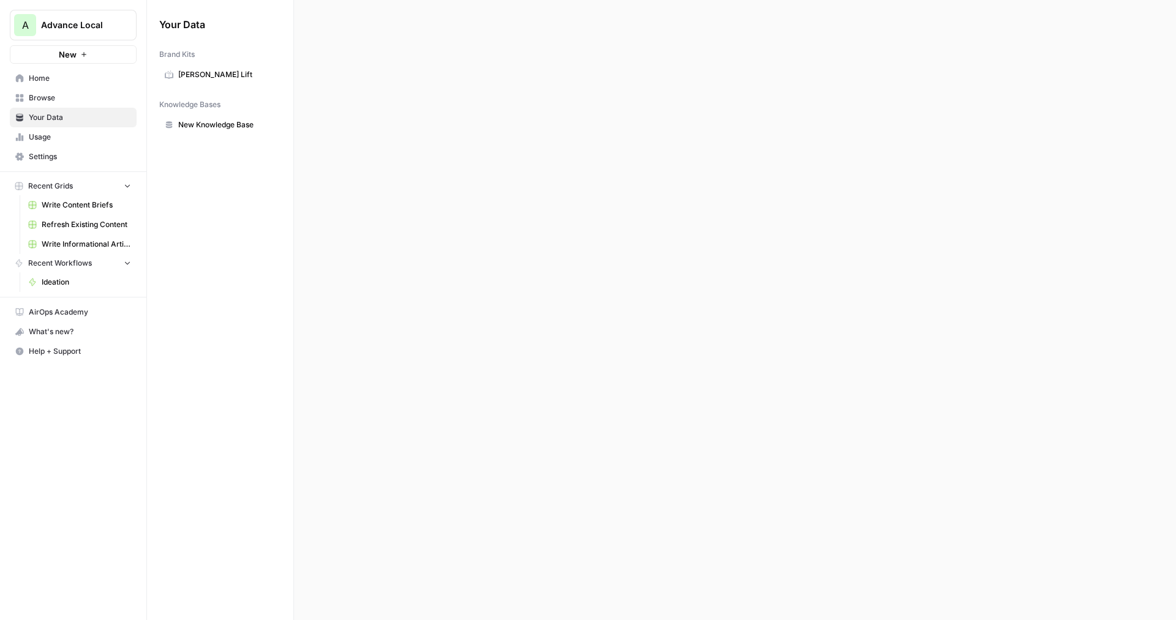 This screenshot has height=620, width=1176. I want to click on button: Workspace: Advance Local, so click(73, 25).